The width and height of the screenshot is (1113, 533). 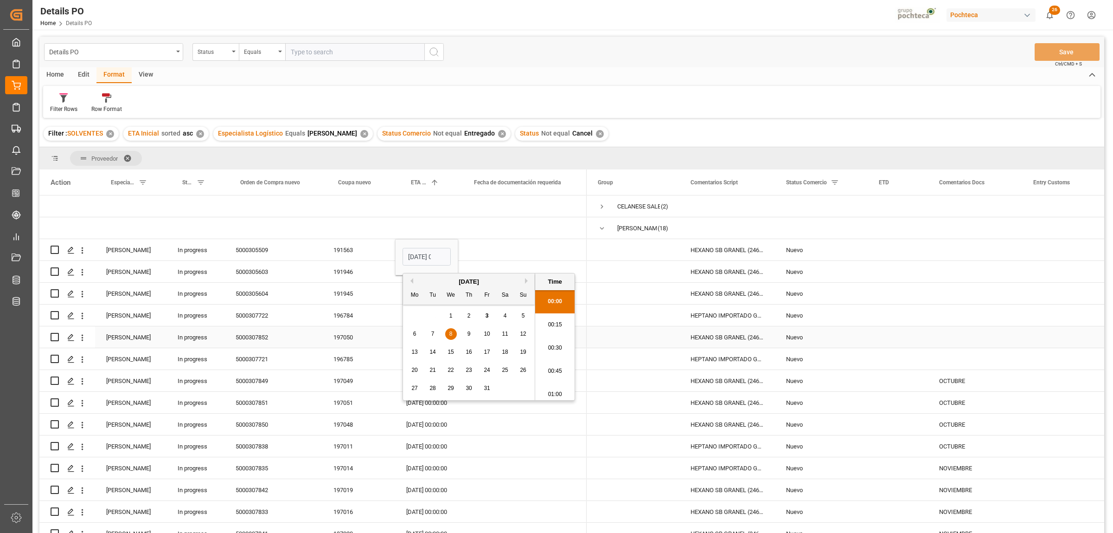 What do you see at coordinates (273, 511) in the screenshot?
I see `div: 5000307833` at bounding box center [273, 511].